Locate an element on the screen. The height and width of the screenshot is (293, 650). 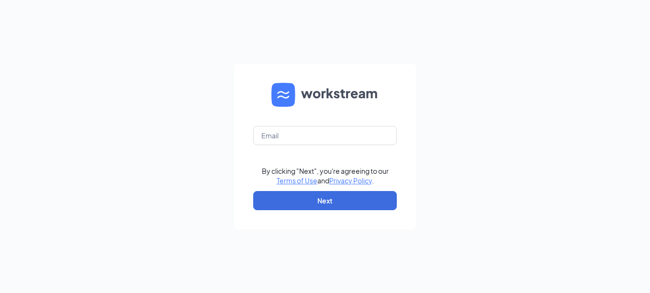
div: By clicking "Next", you're agreeing to our and . is located at coordinates (325, 176).